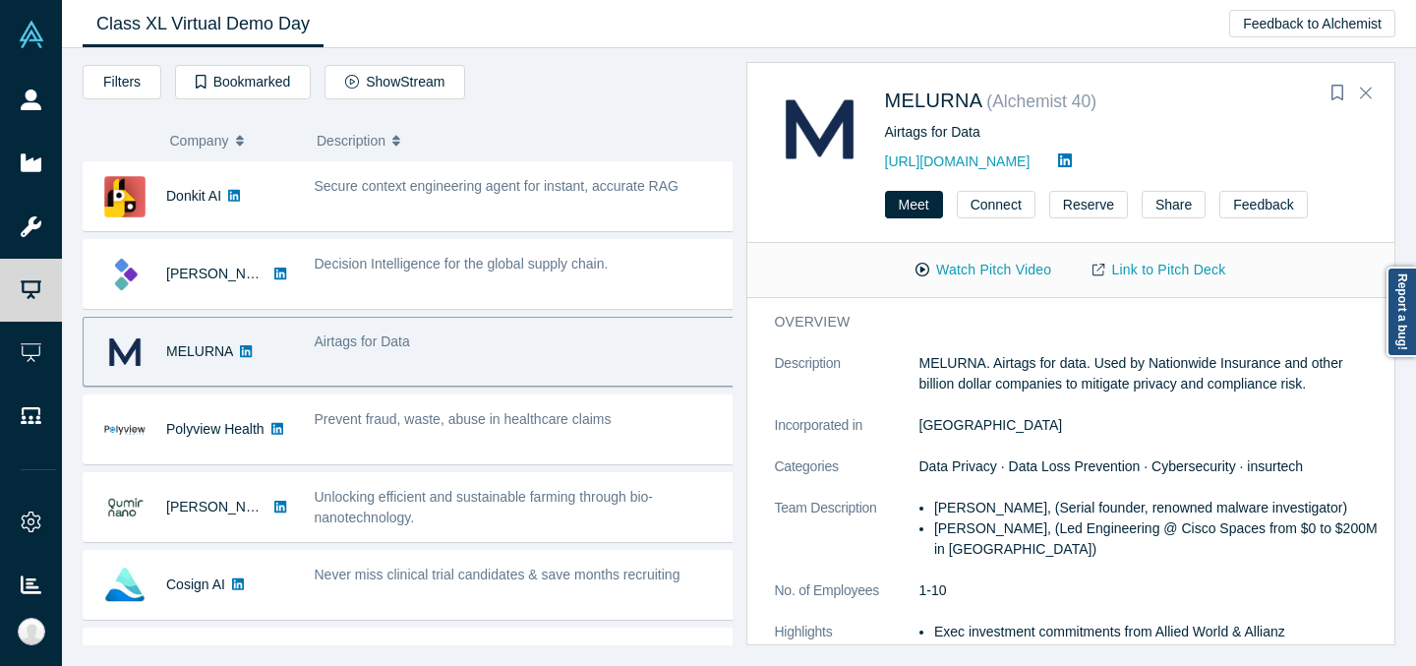 The height and width of the screenshot is (666, 1416). Describe the element at coordinates (1173, 205) in the screenshot. I see `button: Share` at that location.